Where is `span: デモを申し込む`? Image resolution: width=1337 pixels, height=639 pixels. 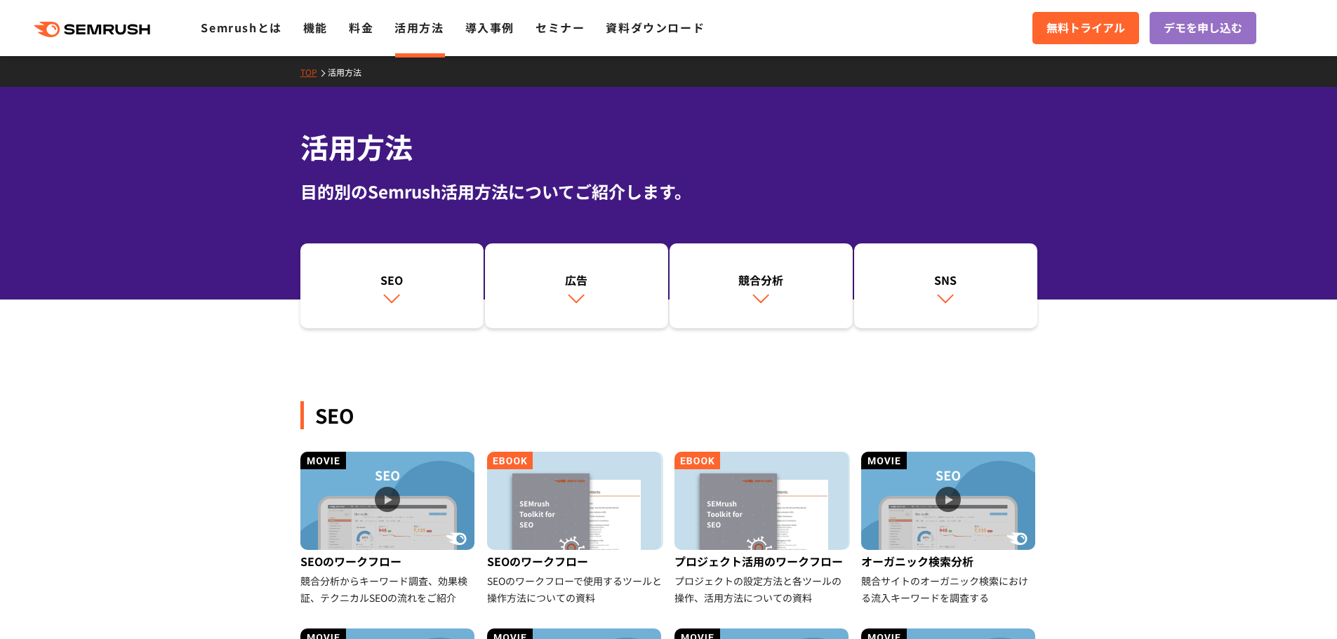 span: デモを申し込む is located at coordinates (1203, 28).